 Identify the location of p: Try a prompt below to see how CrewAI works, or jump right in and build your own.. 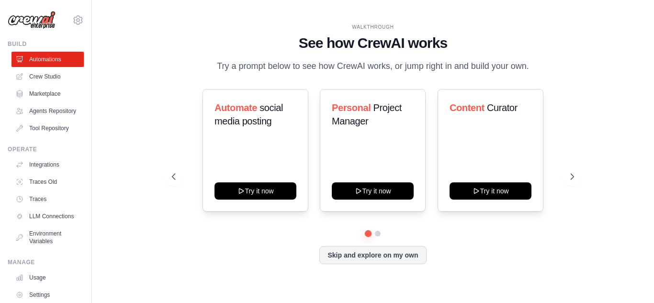
(373, 66).